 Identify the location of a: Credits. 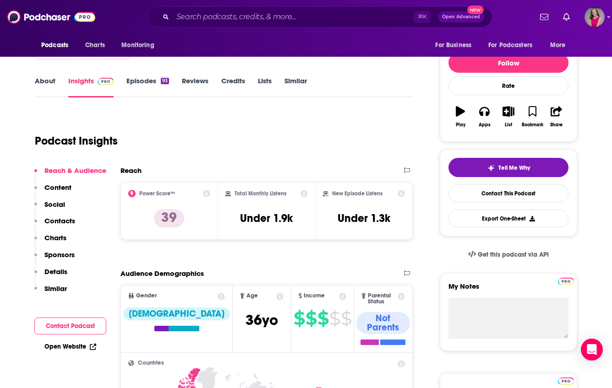
(233, 87).